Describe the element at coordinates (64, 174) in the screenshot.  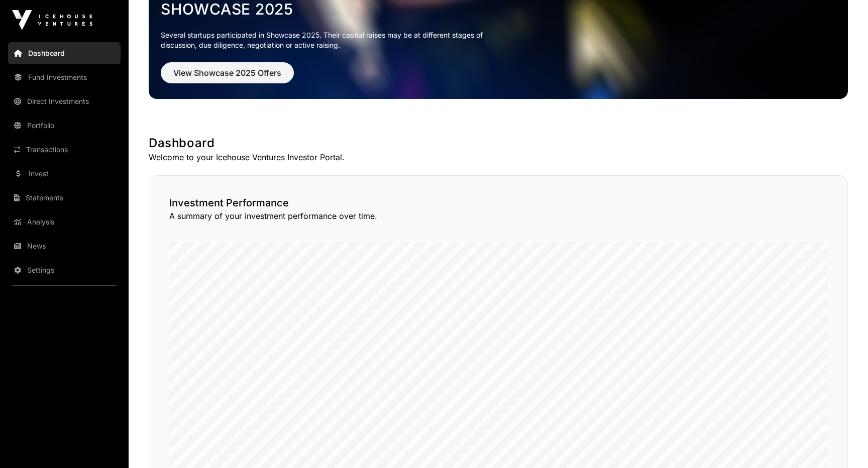
I see `a: Invest` at that location.